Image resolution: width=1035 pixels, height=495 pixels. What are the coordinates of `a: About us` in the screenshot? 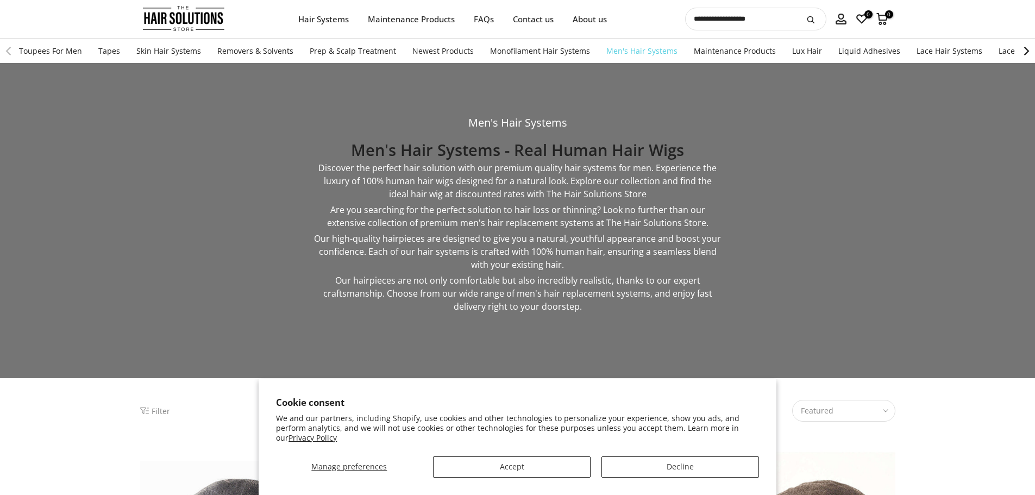 It's located at (589, 19).